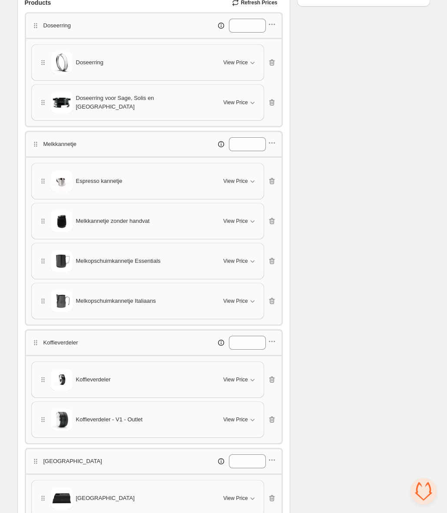  I want to click on a: Open de chat, so click(423, 491).